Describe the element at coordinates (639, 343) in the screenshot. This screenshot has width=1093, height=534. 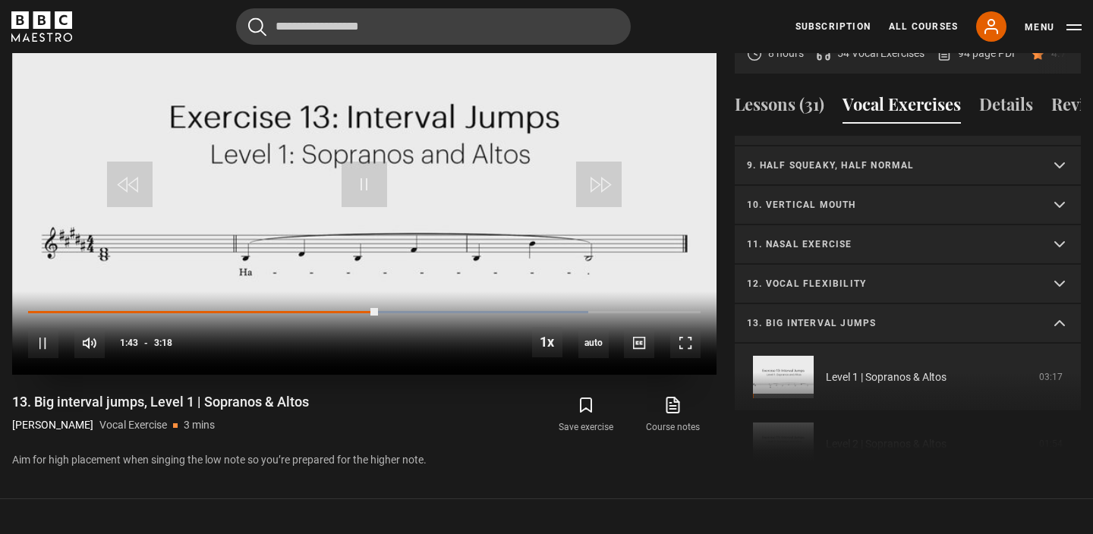
I see `button: Captions` at that location.